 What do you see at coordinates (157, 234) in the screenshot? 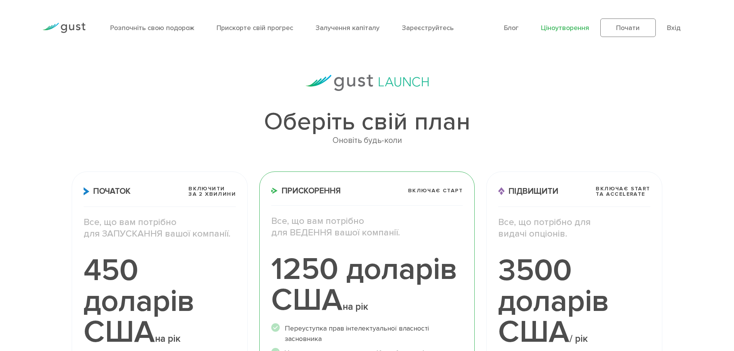
I see `font: для ЗАПУСКАННЯ вашої компанії.` at bounding box center [157, 234].